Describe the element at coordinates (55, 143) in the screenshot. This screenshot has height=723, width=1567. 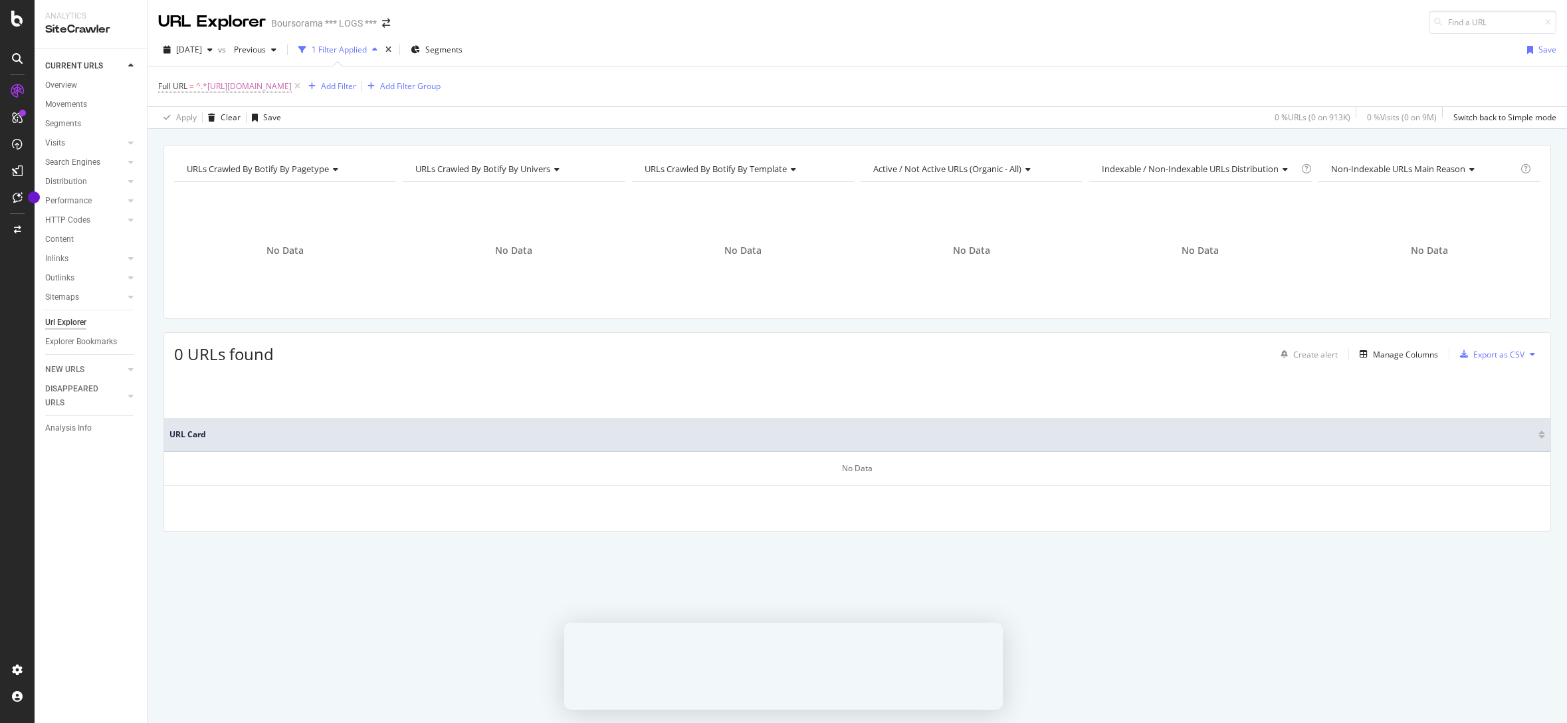
I see `div: Visits` at that location.